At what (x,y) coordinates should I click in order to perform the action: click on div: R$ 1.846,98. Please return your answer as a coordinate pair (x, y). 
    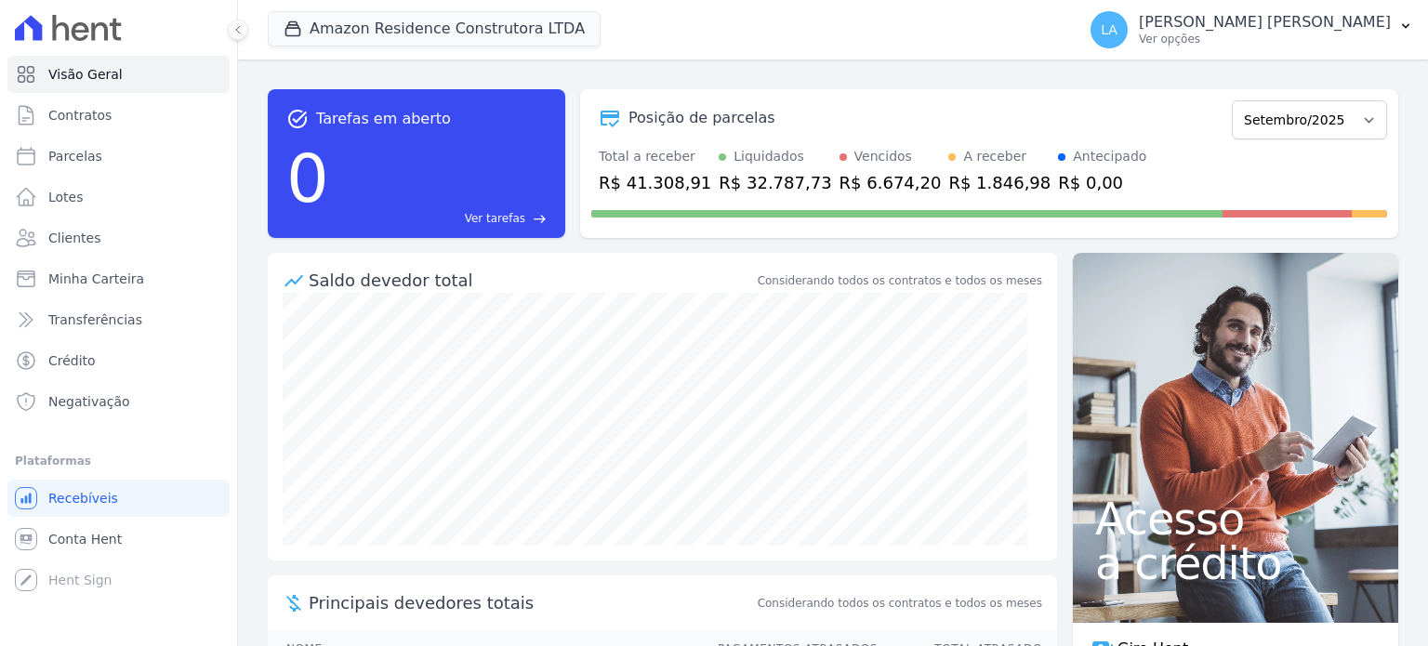
    Looking at the image, I should click on (1000, 182).